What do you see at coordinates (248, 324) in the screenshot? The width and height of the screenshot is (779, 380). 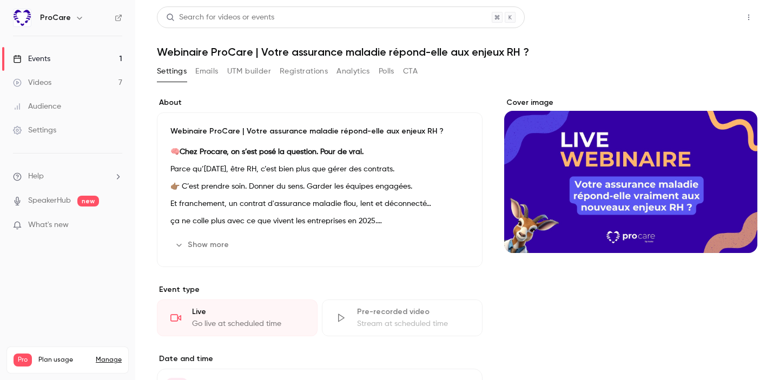 I see `div: Go live at scheduled time` at bounding box center [248, 324].